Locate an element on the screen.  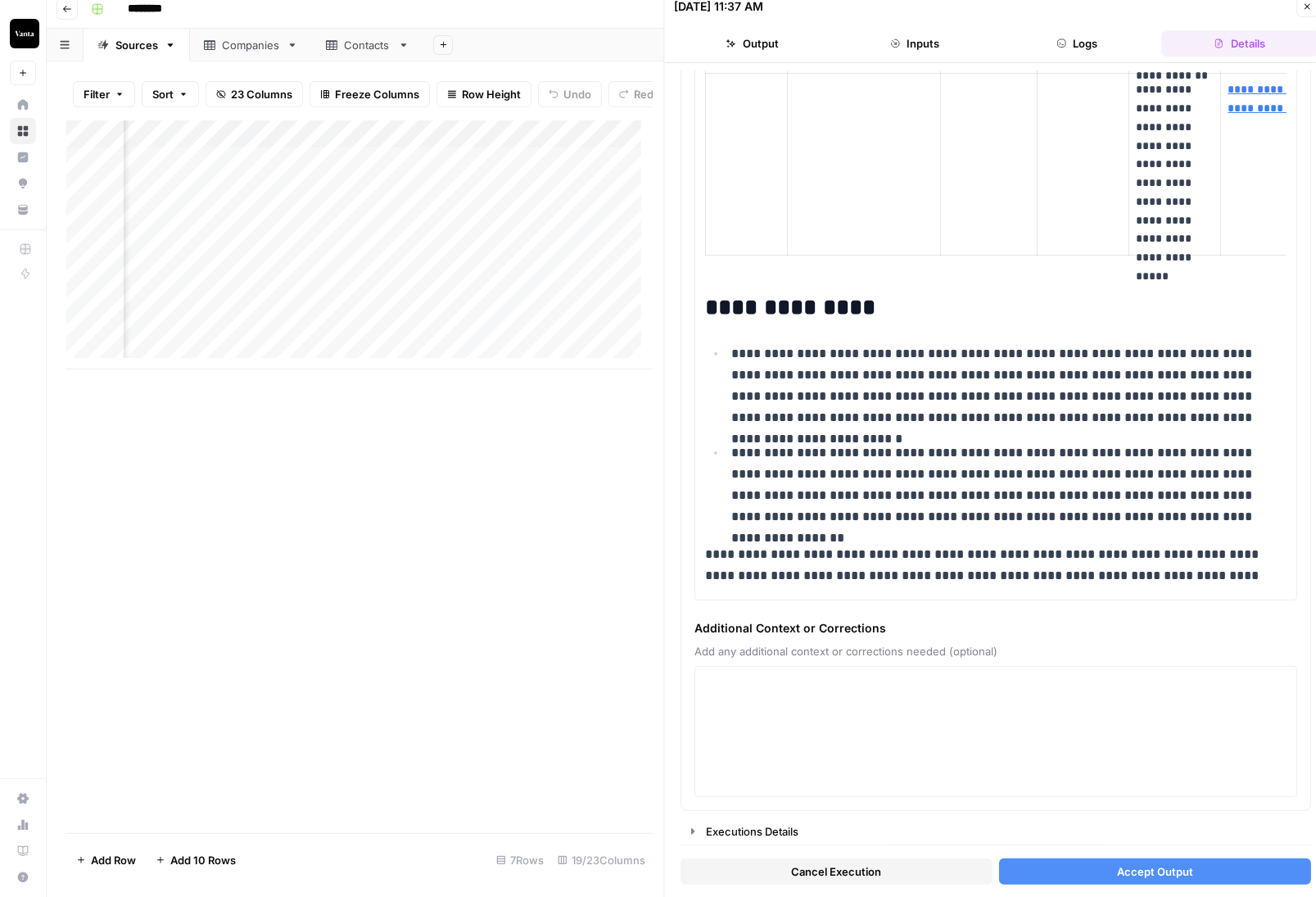
span: Add 10 Rows is located at coordinates (203, 860).